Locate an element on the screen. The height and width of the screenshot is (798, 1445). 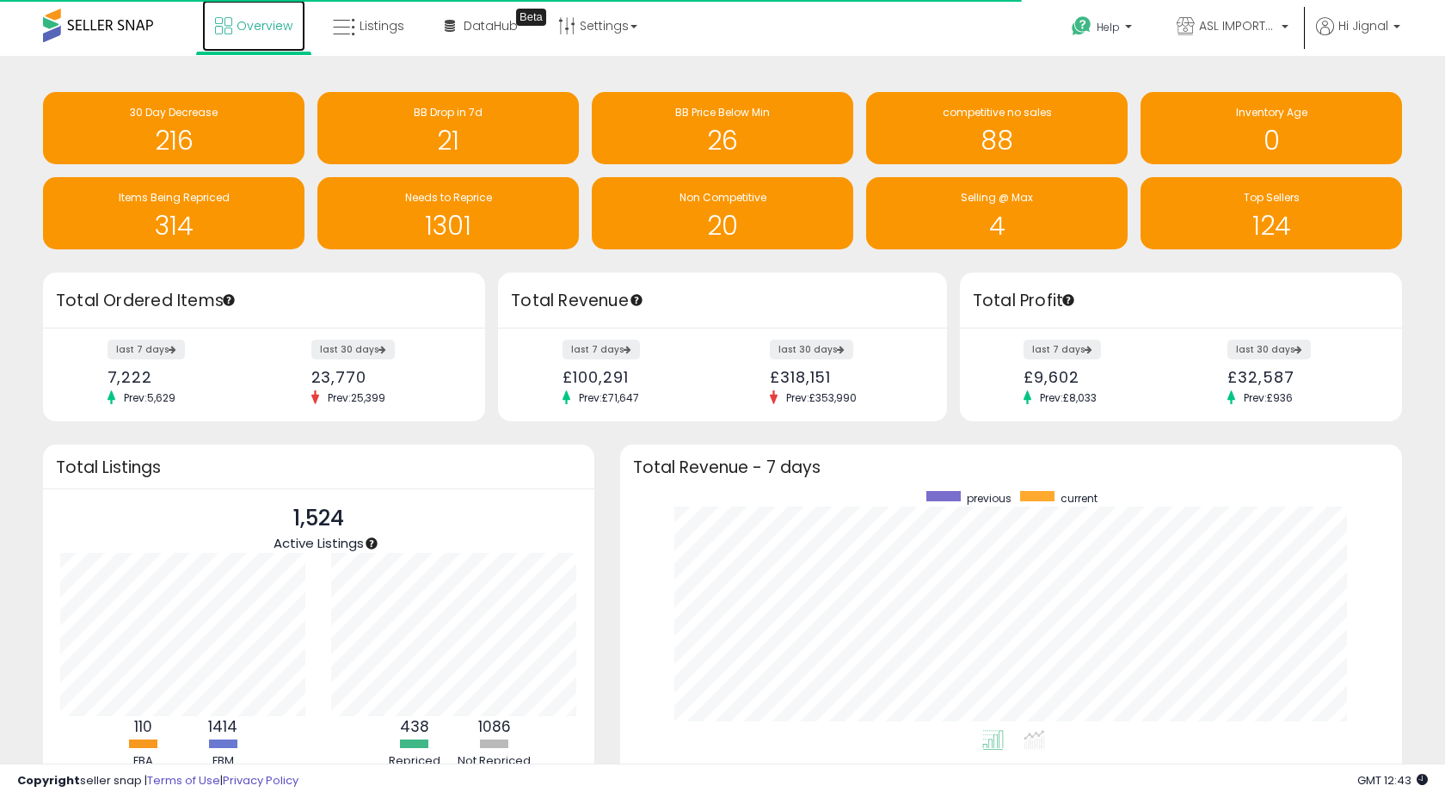
h3: Total Ordered Items is located at coordinates (264, 301).